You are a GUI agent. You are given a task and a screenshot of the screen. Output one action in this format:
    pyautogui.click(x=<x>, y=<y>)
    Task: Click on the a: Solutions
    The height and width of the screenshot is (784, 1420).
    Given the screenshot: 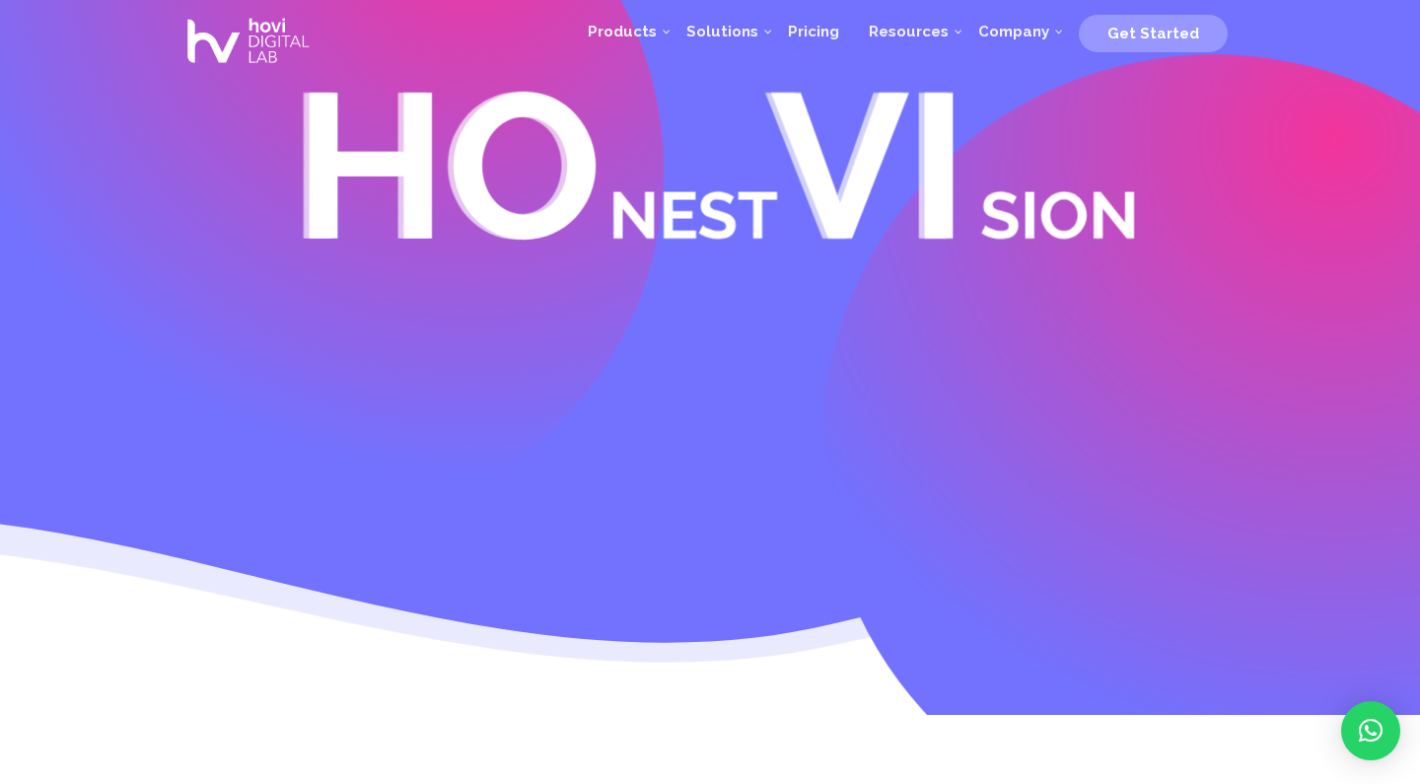 What is the action you would take?
    pyautogui.click(x=722, y=32)
    